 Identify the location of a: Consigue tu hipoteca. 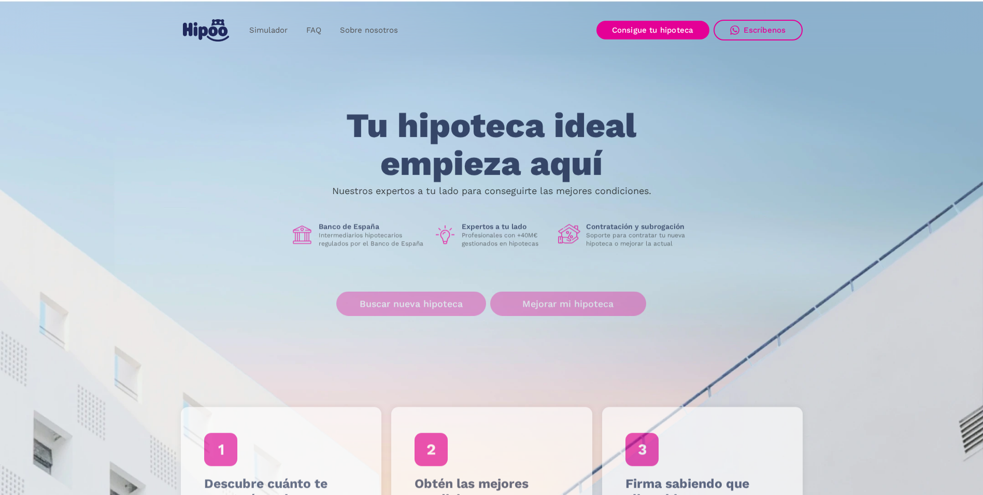
(653, 30).